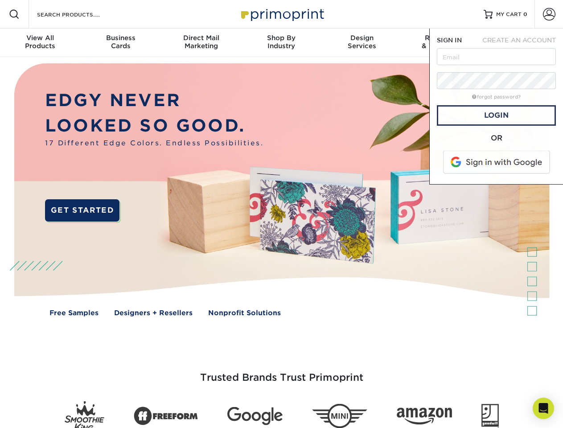  I want to click on span: MY CART, so click(509, 14).